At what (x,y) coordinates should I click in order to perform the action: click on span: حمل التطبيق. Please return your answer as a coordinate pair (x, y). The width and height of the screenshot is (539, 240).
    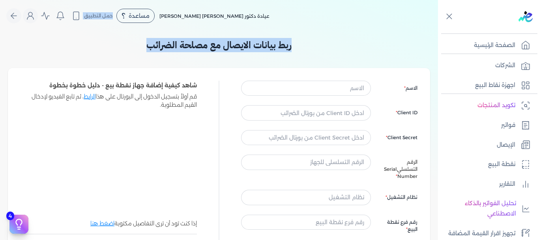
    Looking at the image, I should click on (98, 16).